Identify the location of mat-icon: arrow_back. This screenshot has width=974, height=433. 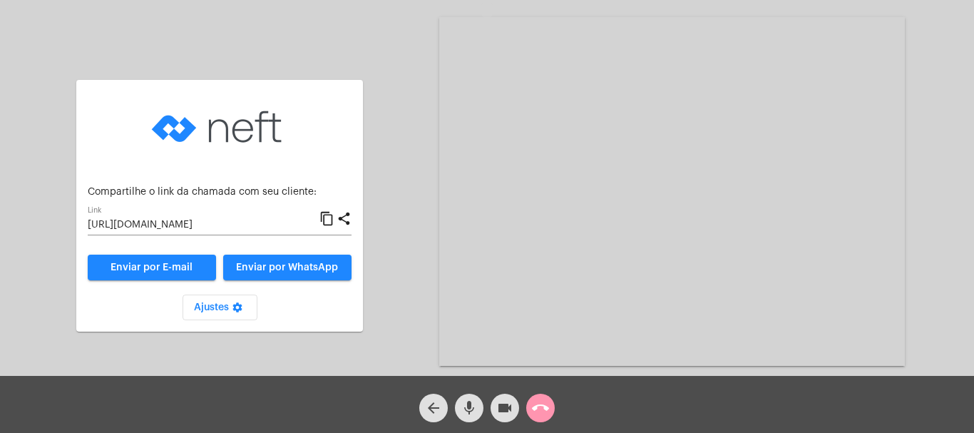
(434, 408).